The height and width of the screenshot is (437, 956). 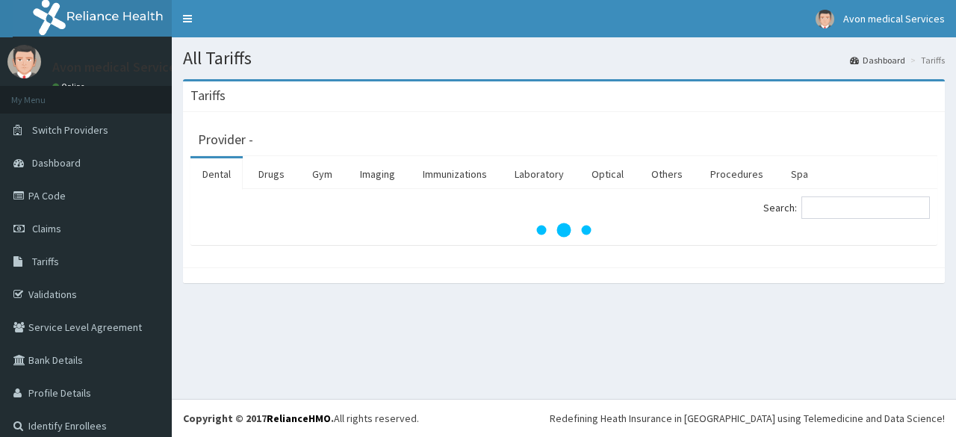 I want to click on h3: Provider -, so click(x=226, y=140).